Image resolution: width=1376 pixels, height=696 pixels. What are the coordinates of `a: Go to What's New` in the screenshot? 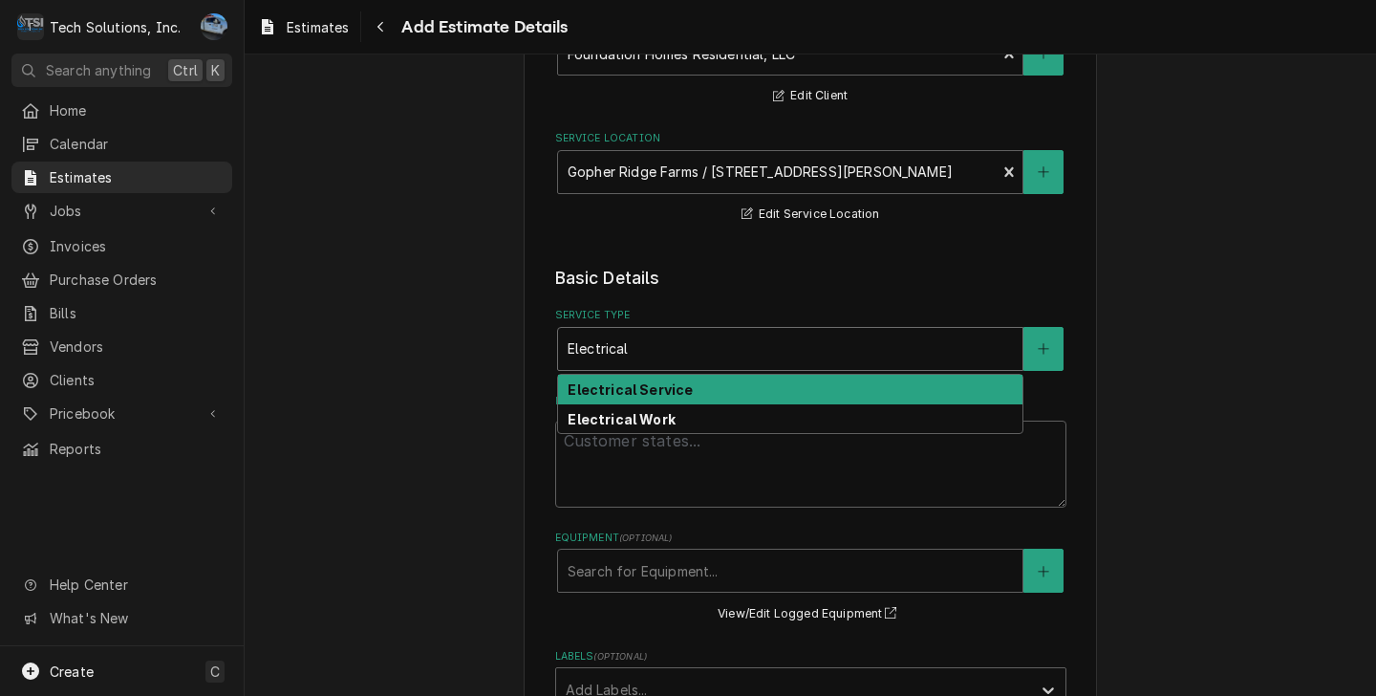 It's located at (121, 617).